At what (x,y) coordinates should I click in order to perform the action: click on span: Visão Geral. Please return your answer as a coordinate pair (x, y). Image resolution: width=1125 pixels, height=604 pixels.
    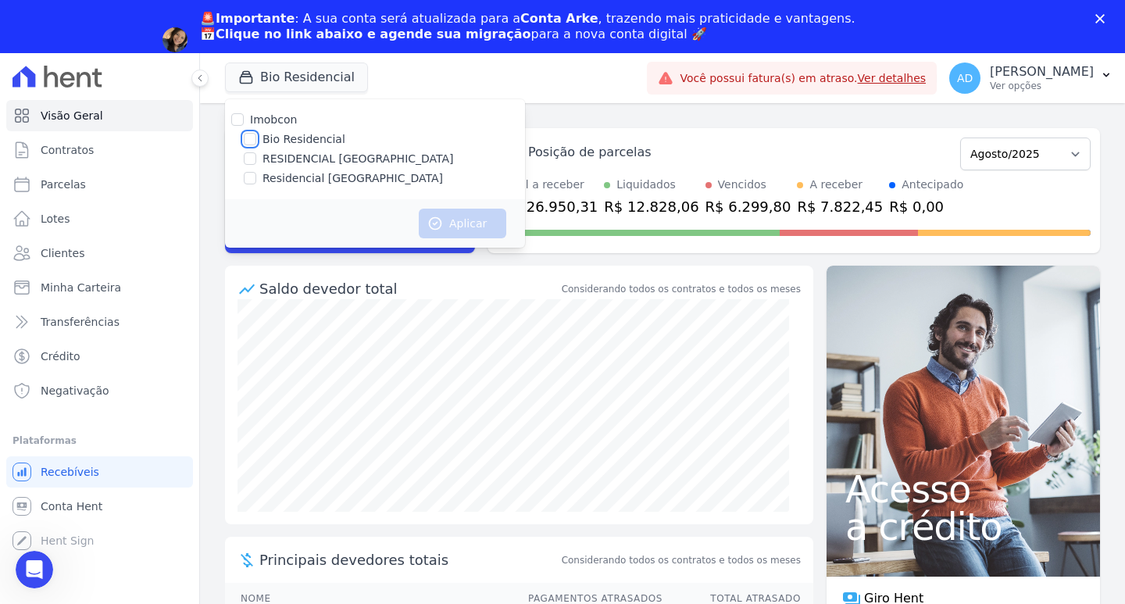
    Looking at the image, I should click on (72, 116).